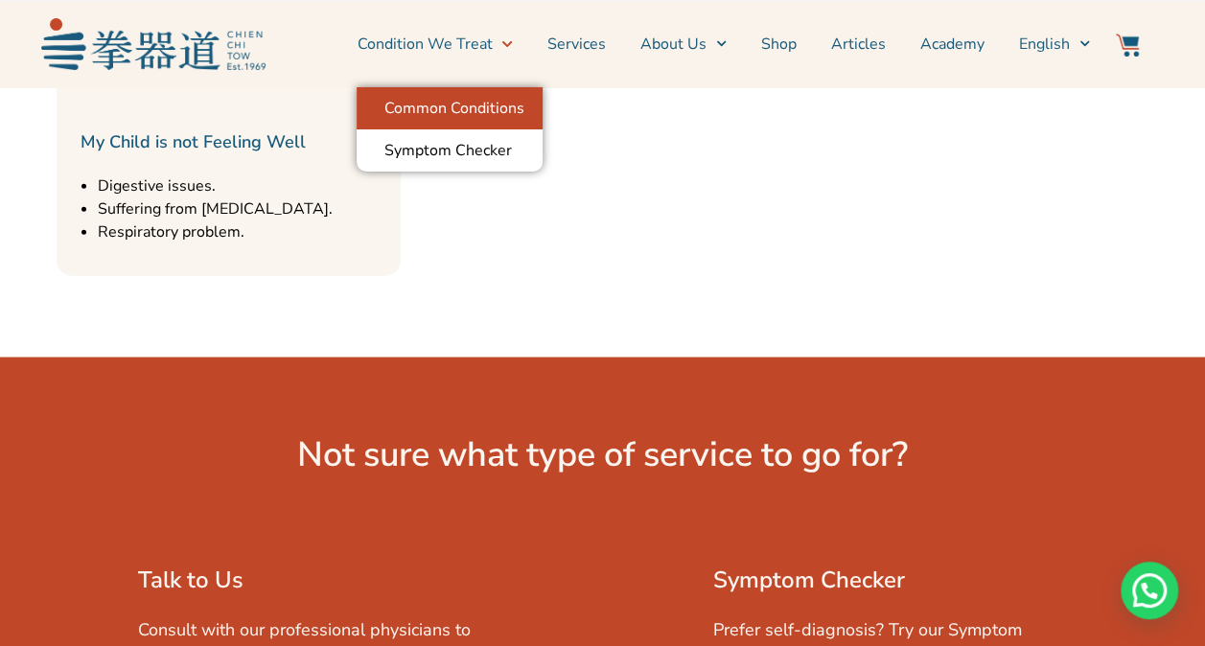 Image resolution: width=1205 pixels, height=646 pixels. I want to click on span: Respiratory problem., so click(171, 232).